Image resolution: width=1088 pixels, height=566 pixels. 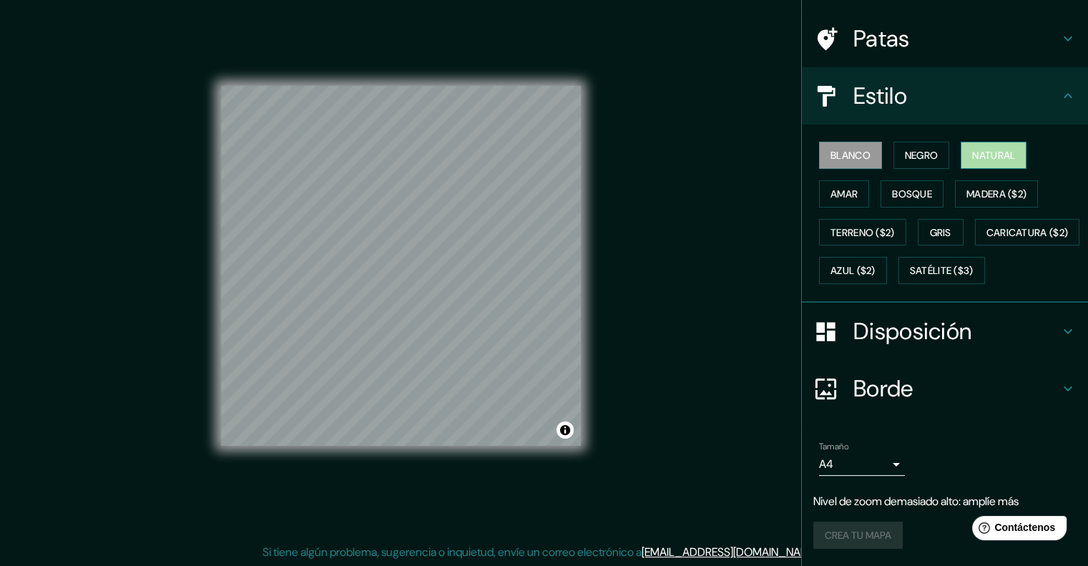 What do you see at coordinates (912, 194) in the screenshot?
I see `button: Bosque` at bounding box center [912, 194].